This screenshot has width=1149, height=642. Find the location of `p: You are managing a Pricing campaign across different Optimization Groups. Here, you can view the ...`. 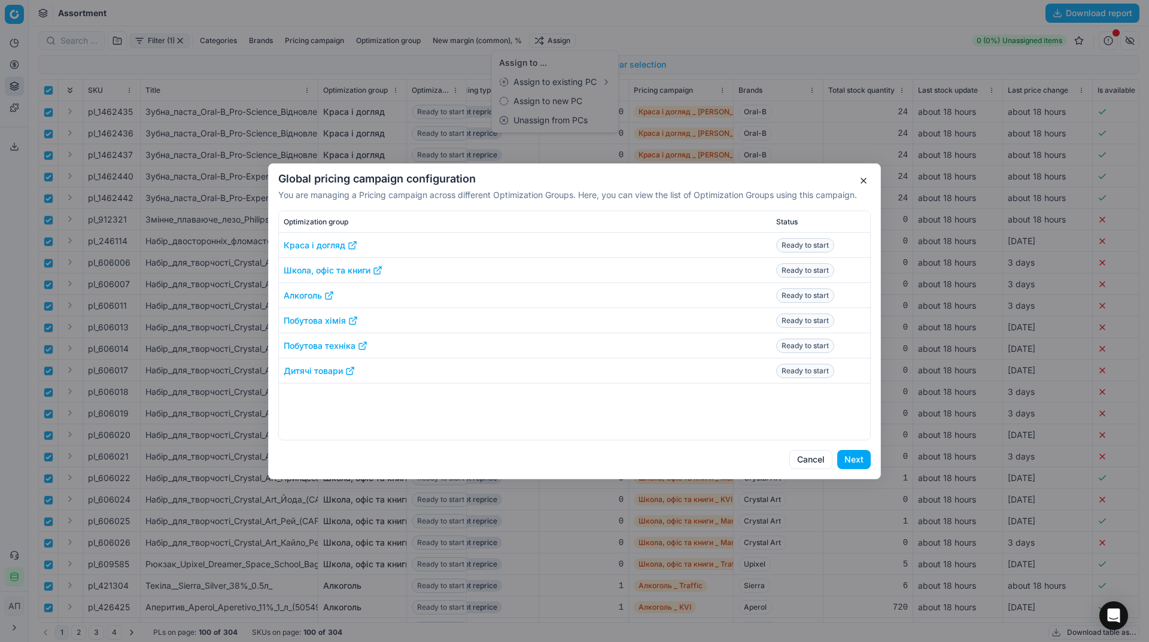

p: You are managing a Pricing campaign across different Optimization Groups. Here, you can view the ... is located at coordinates (575, 195).